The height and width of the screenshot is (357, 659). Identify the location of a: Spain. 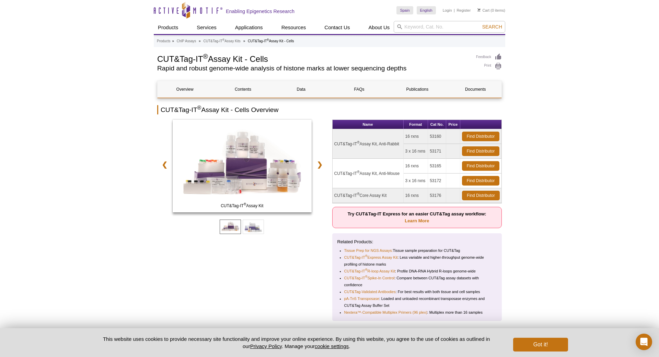
(405, 10).